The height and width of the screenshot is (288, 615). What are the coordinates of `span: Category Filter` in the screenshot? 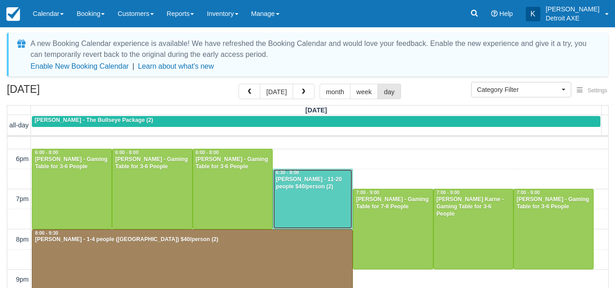 It's located at (518, 90).